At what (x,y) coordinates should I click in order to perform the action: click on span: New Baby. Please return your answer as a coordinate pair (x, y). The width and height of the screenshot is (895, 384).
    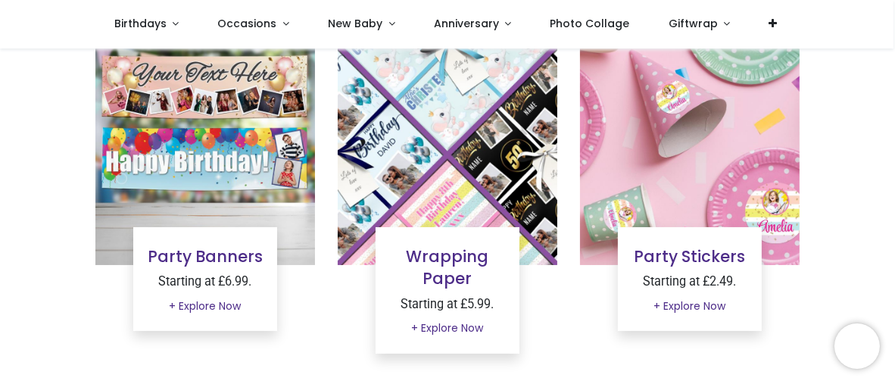
    Looking at the image, I should click on (355, 23).